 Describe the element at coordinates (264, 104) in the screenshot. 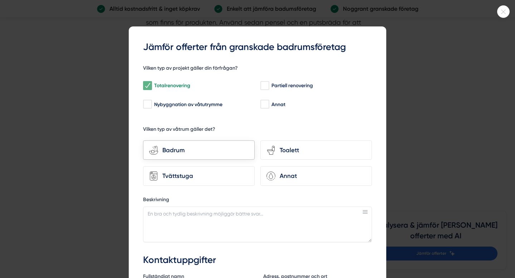

I see `input: Annat` at that location.